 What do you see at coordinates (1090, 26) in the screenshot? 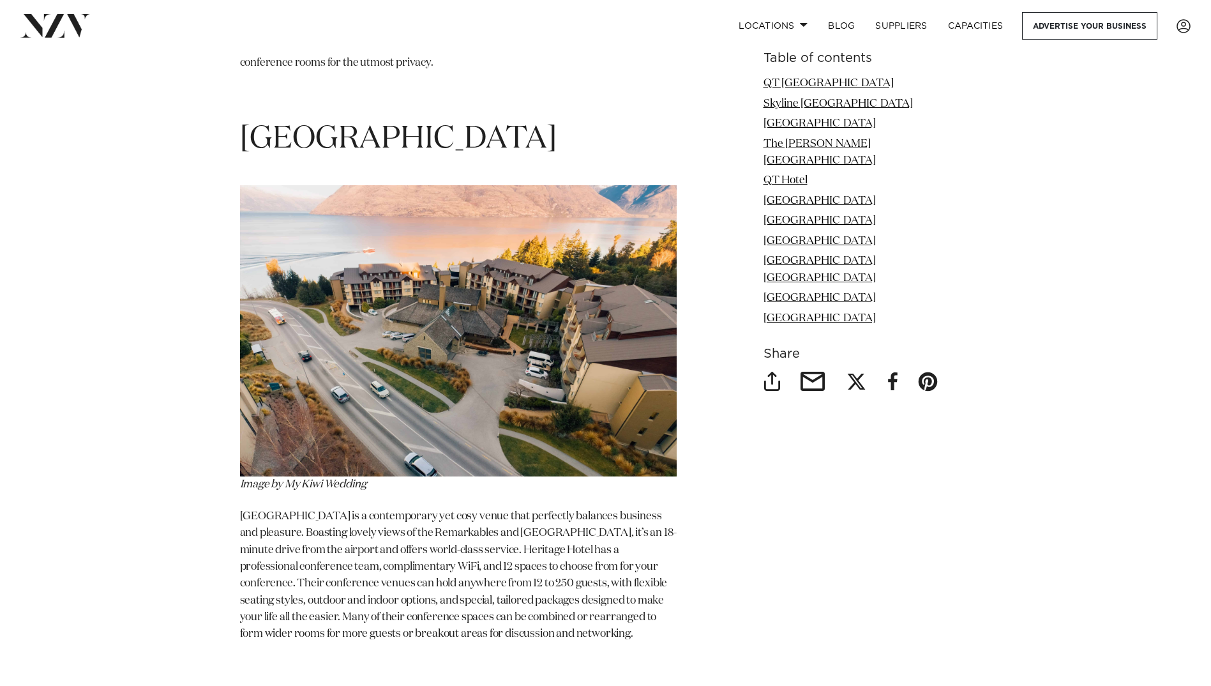
I see `a: Advertise your business` at bounding box center [1090, 26].